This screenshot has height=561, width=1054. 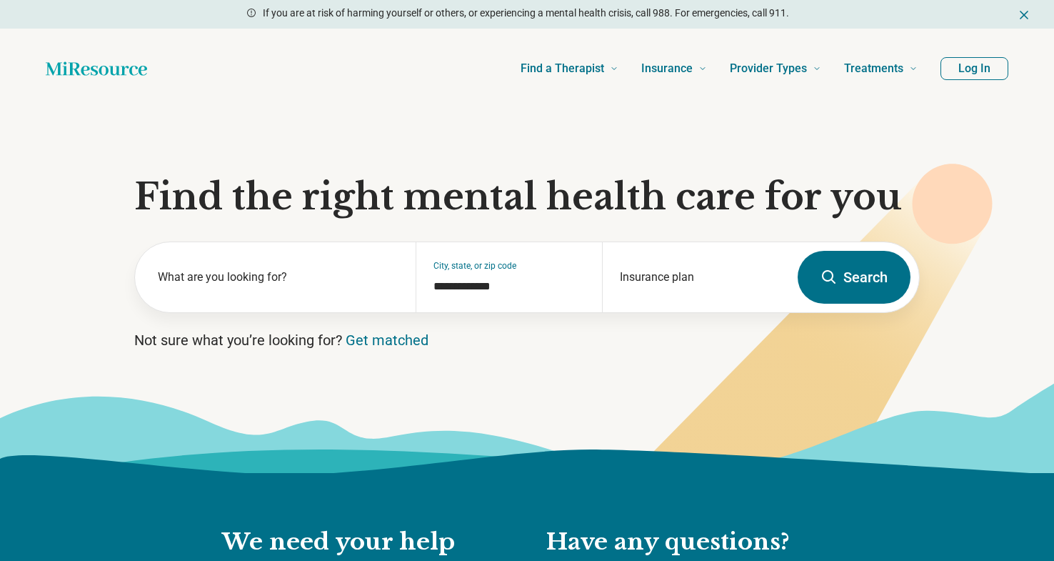 I want to click on button: Log In, so click(x=974, y=69).